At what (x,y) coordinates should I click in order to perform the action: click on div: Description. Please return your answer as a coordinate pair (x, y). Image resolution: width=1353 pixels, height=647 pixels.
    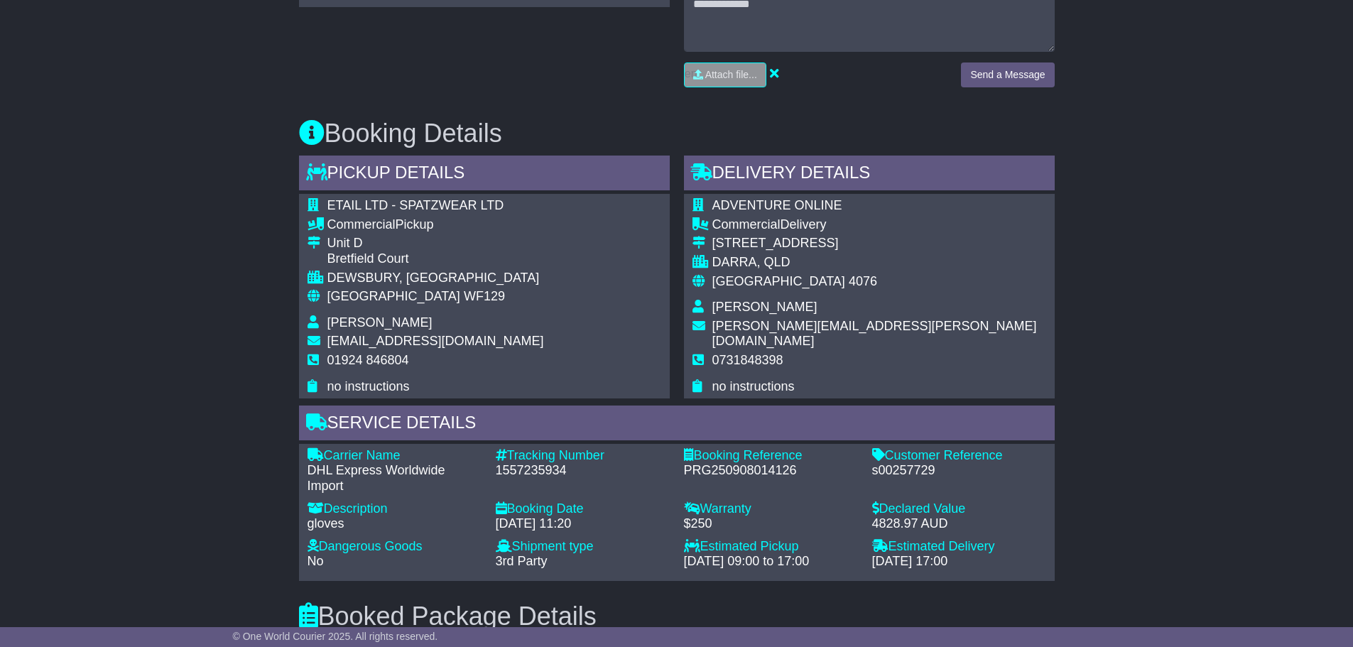
    Looking at the image, I should click on (394, 509).